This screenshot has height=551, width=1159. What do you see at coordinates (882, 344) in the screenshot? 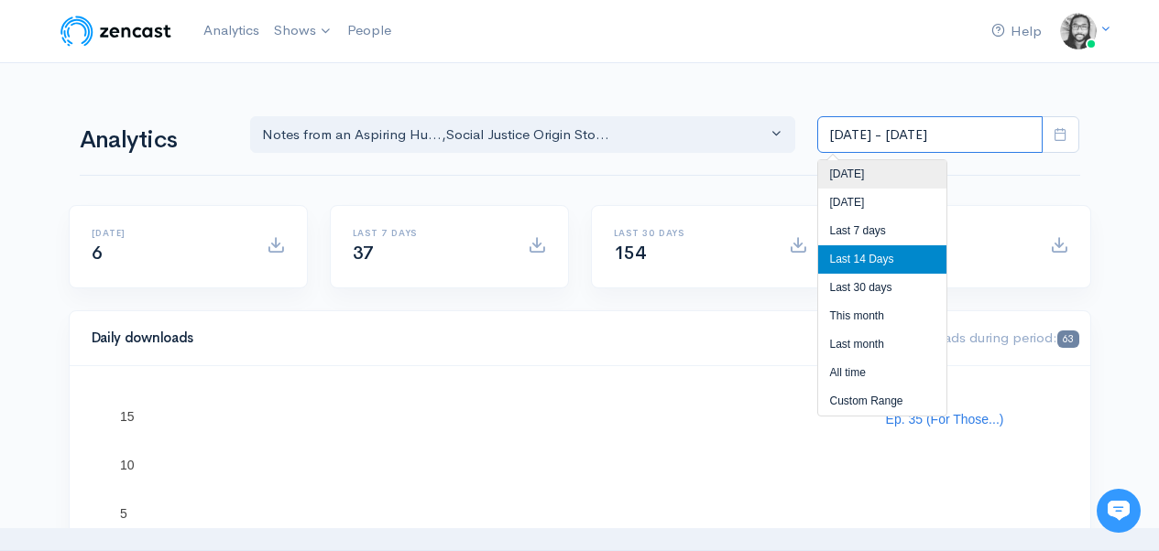
I see `li: Last month` at bounding box center [882, 344].